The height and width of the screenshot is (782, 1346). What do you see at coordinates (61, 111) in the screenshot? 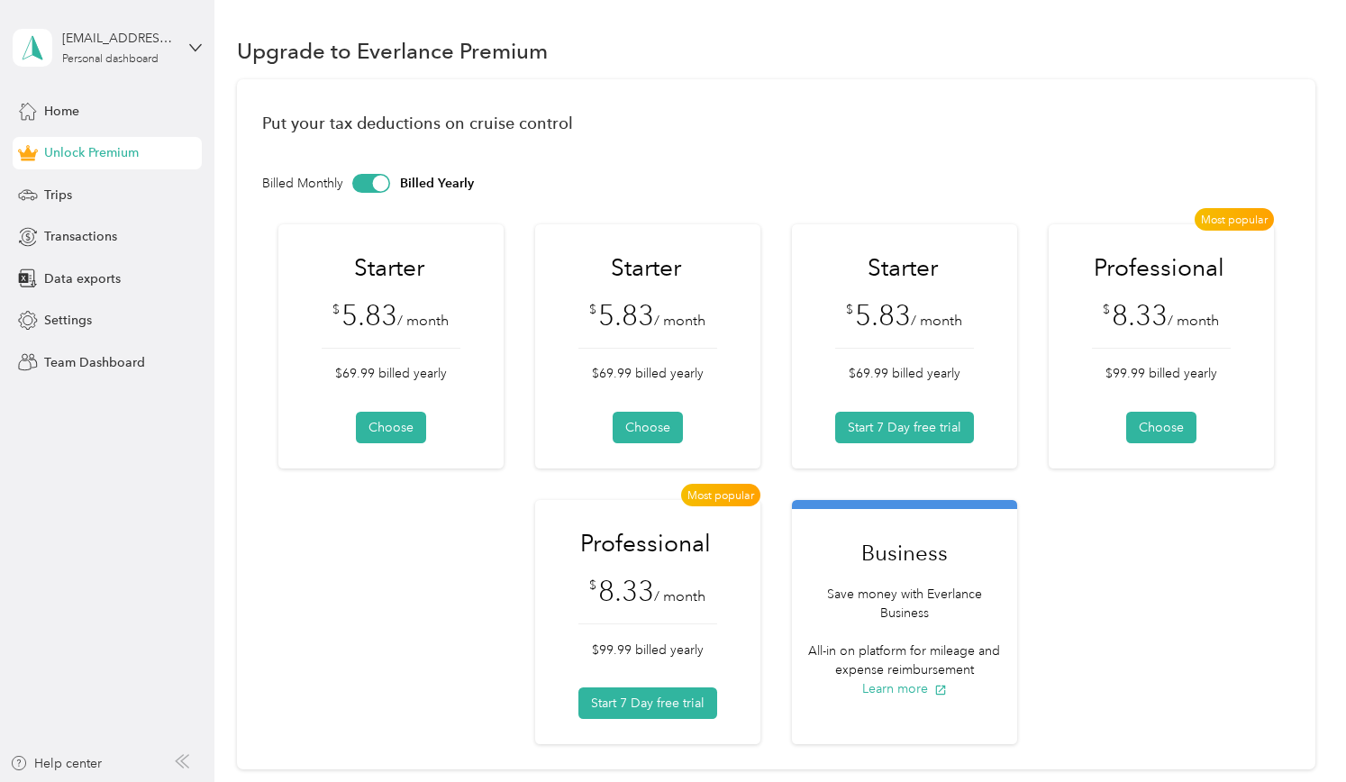
I see `span: Home` at bounding box center [61, 111].